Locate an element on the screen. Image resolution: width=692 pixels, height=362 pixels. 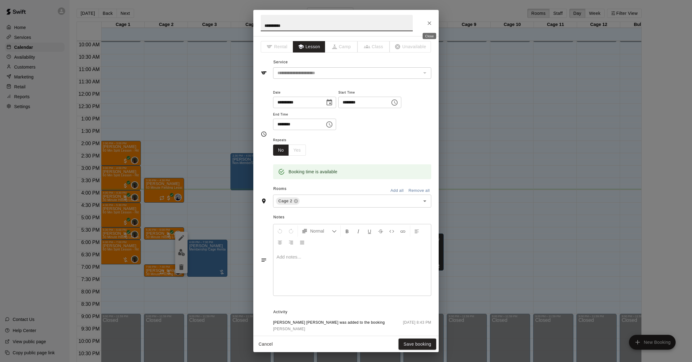
svg: Rooms is located at coordinates (264, 201).